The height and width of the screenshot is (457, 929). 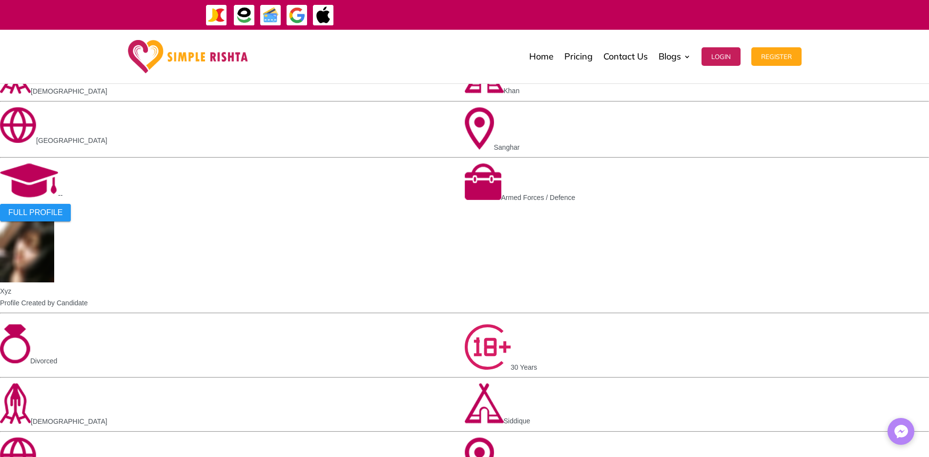 I want to click on a: Blogs, so click(x=675, y=57).